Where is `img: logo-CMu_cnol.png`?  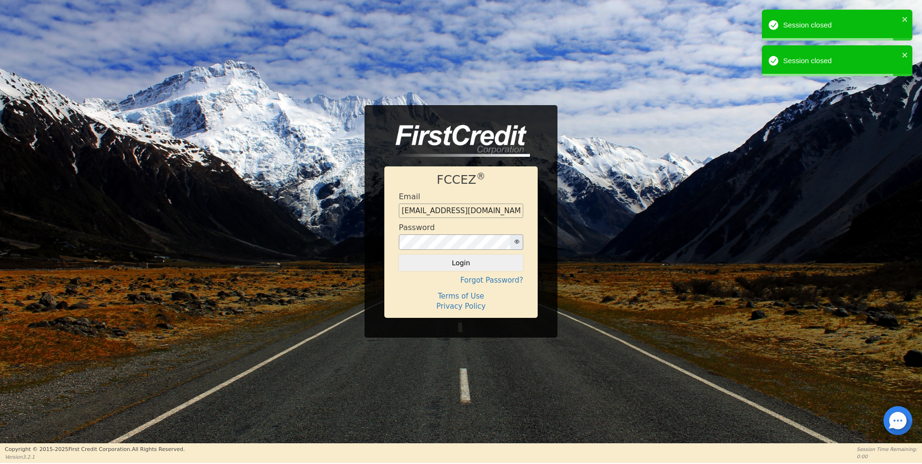 img: logo-CMu_cnol.png is located at coordinates (457, 141).